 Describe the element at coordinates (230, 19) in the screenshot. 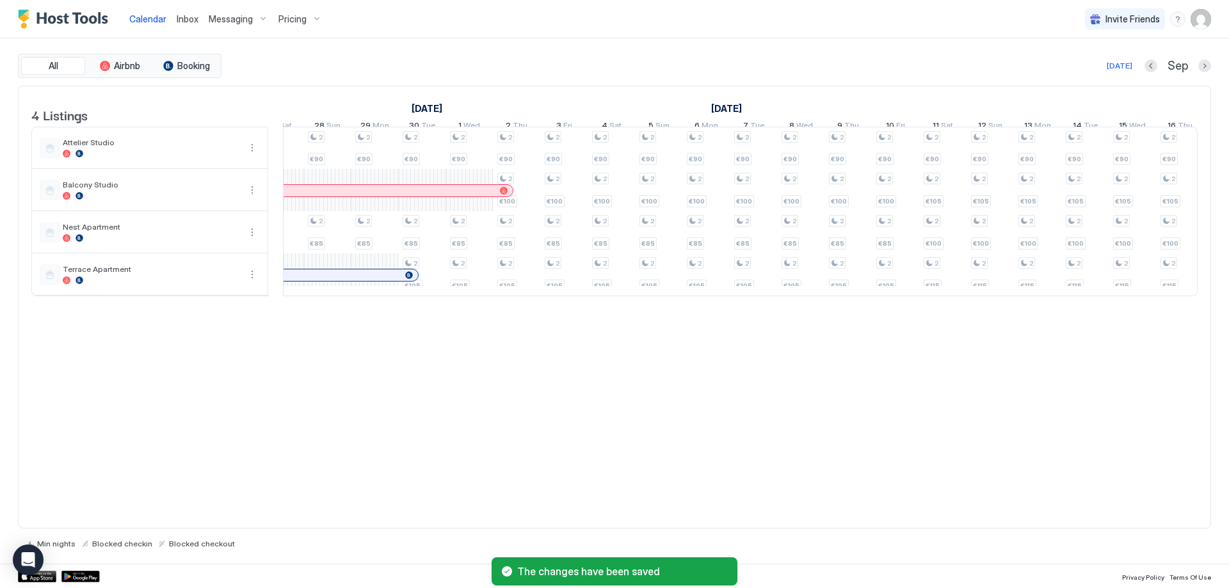

I see `span: Messaging` at that location.